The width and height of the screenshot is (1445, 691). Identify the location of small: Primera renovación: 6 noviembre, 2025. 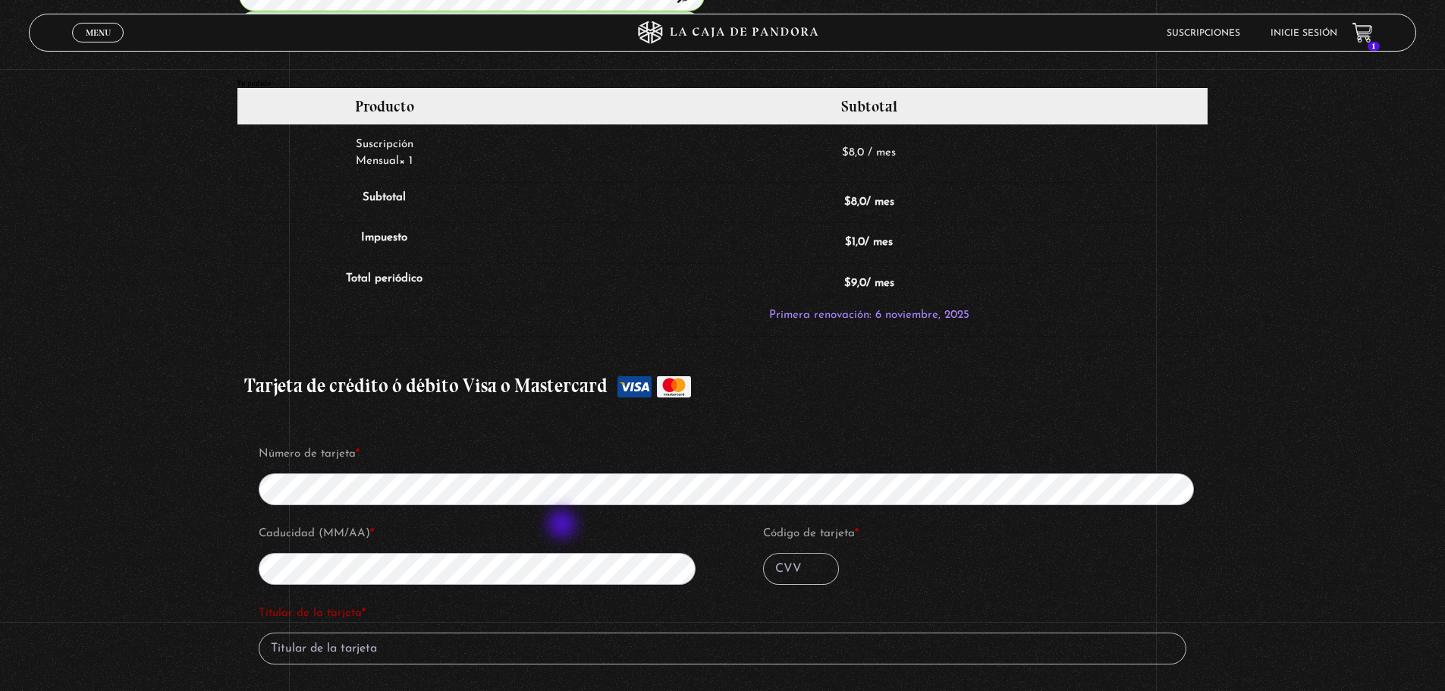
(869, 315).